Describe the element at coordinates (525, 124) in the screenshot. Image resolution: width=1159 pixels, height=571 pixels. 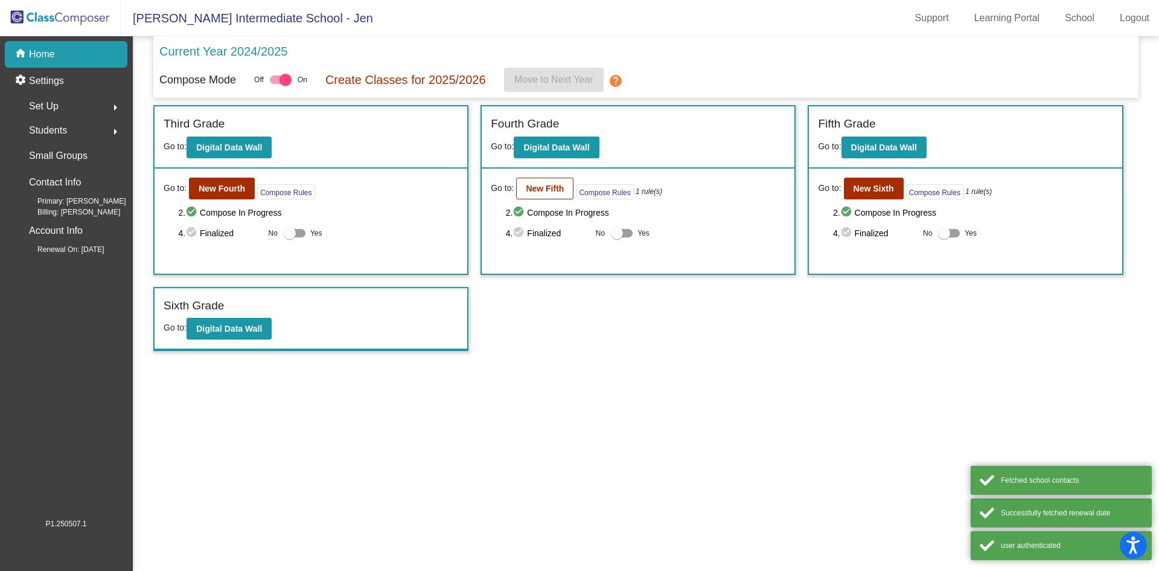
I see `label: Fourth Grade` at that location.